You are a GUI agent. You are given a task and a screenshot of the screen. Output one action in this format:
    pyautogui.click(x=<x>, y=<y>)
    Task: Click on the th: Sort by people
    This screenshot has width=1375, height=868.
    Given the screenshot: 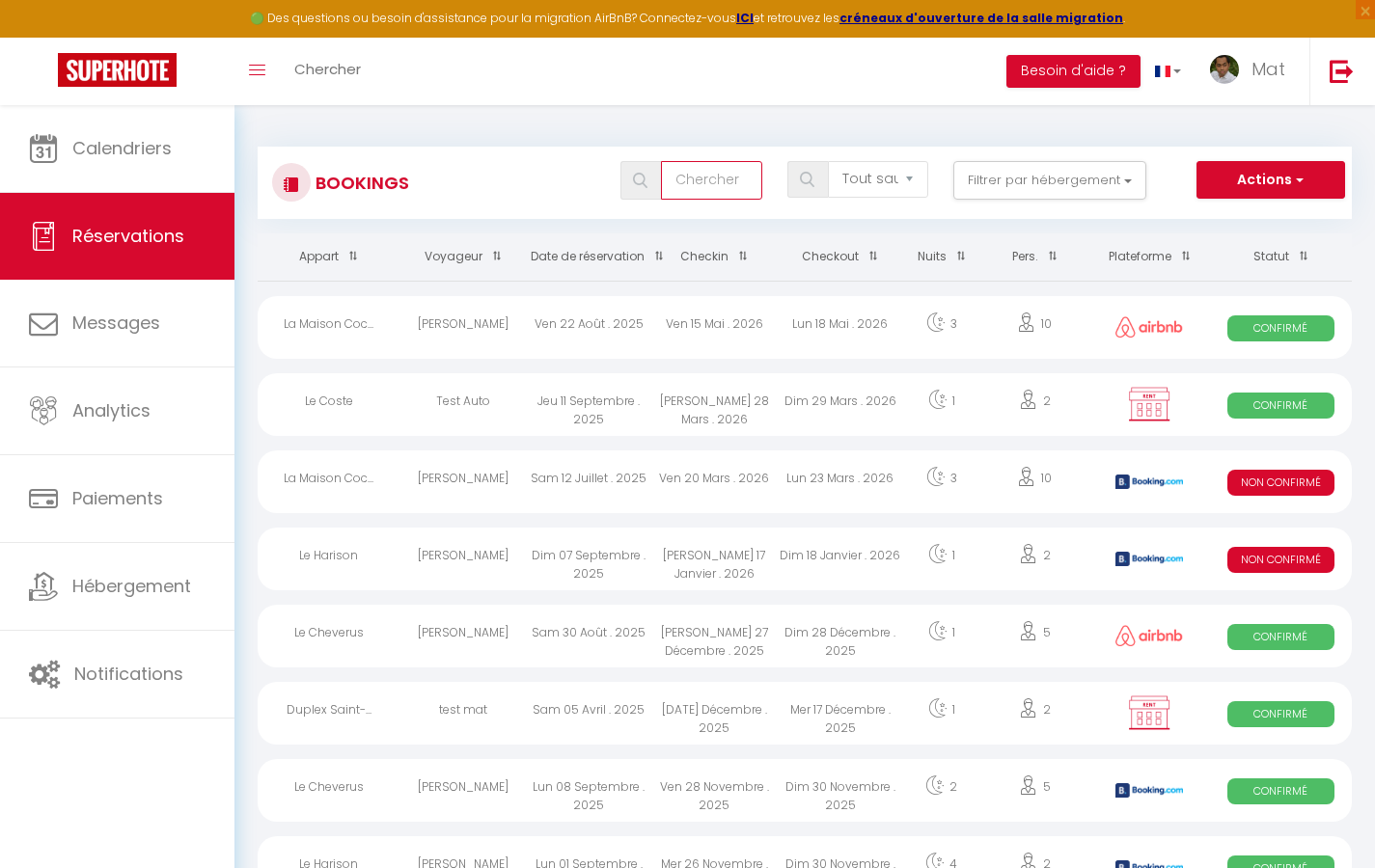 What is the action you would take?
    pyautogui.click(x=1034, y=256)
    